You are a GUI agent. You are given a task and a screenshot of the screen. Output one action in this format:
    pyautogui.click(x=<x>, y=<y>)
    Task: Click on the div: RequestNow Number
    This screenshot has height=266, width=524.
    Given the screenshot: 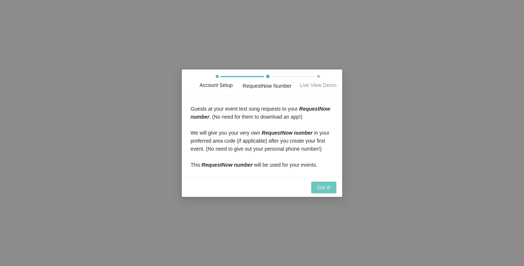 What is the action you would take?
    pyautogui.click(x=267, y=86)
    